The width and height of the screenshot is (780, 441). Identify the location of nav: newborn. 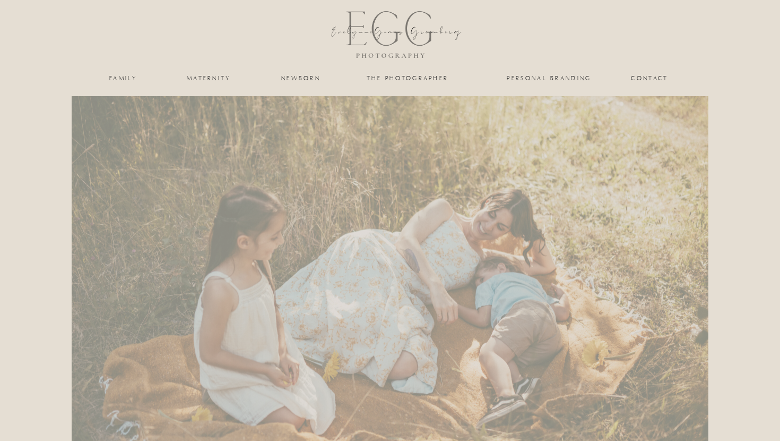
(301, 78).